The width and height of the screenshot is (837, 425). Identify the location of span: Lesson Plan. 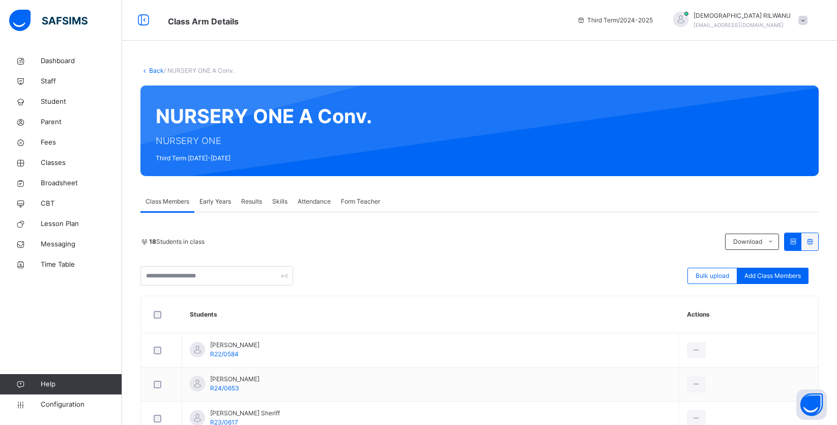
(81, 224).